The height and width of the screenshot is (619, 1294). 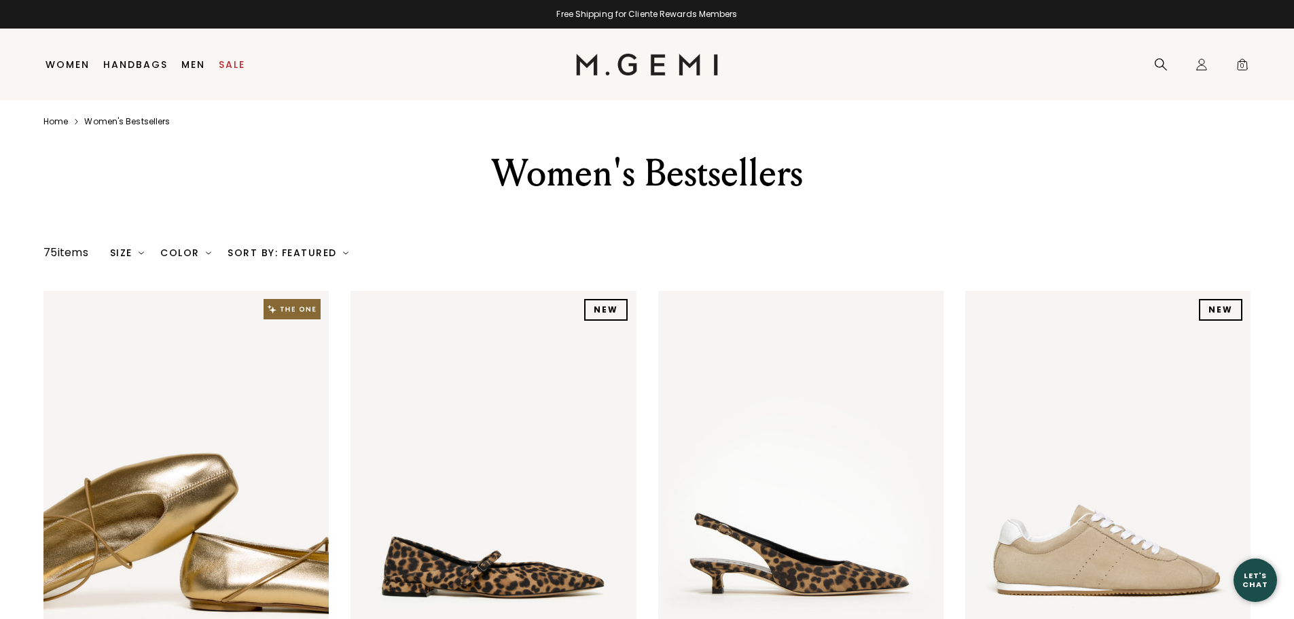 What do you see at coordinates (127, 253) in the screenshot?
I see `div: Size` at bounding box center [127, 253].